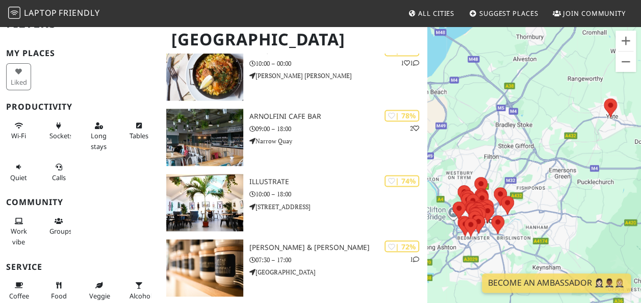 This screenshot has height=303, width=641. What do you see at coordinates (338, 129) in the screenshot?
I see `p: 09:00 – 18:00` at bounding box center [338, 129].